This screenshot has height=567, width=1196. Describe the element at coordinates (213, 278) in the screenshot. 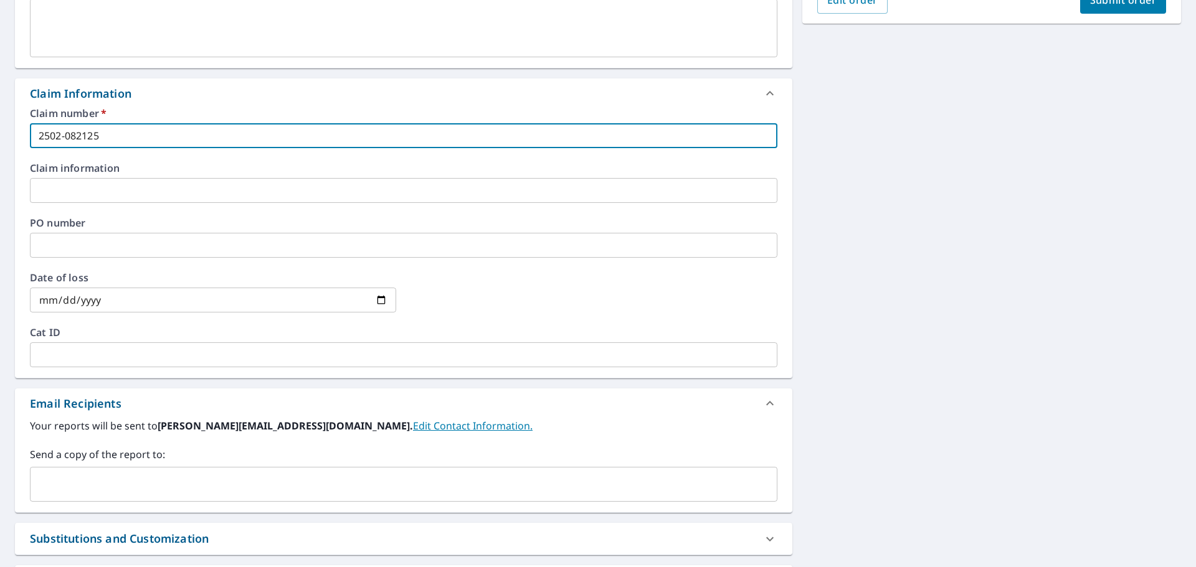

I see `label: Date of loss` at that location.